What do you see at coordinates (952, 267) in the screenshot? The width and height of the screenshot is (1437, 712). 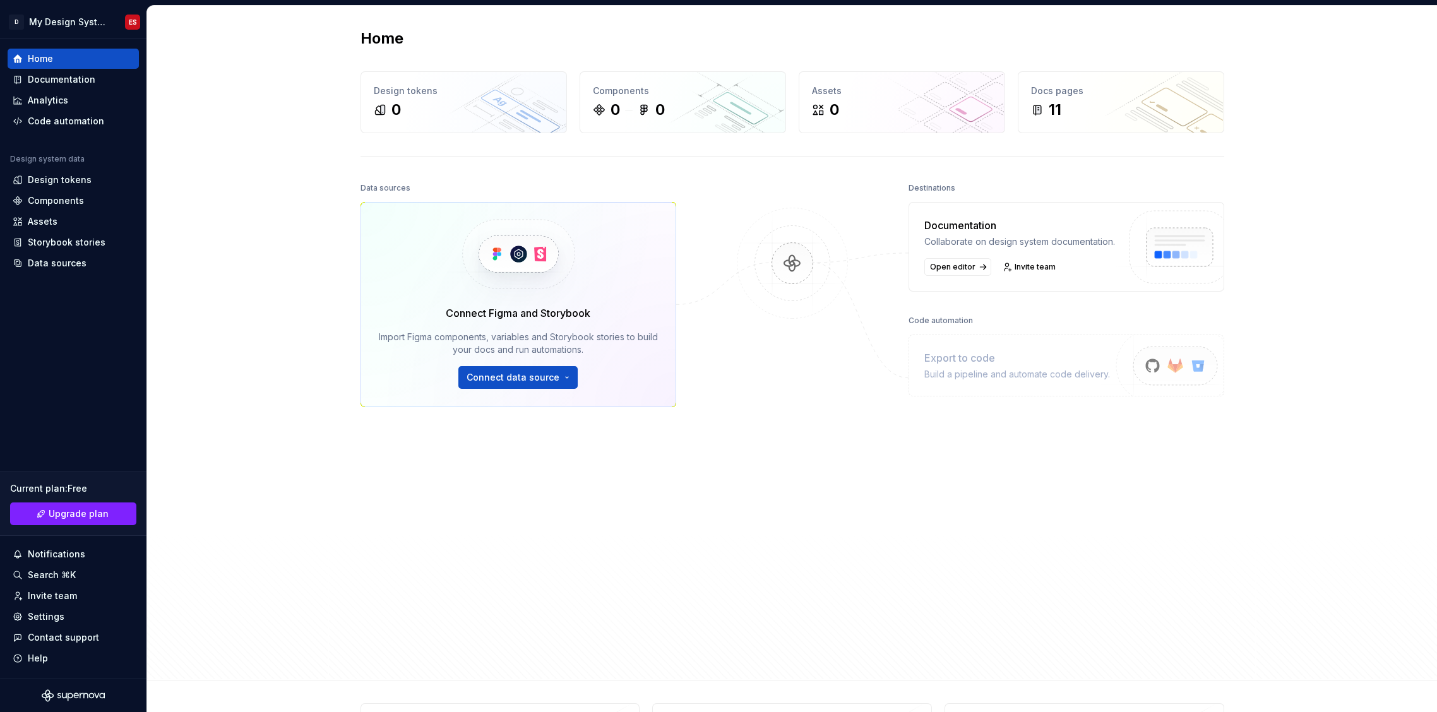 I see `span: Open editor` at bounding box center [952, 267].